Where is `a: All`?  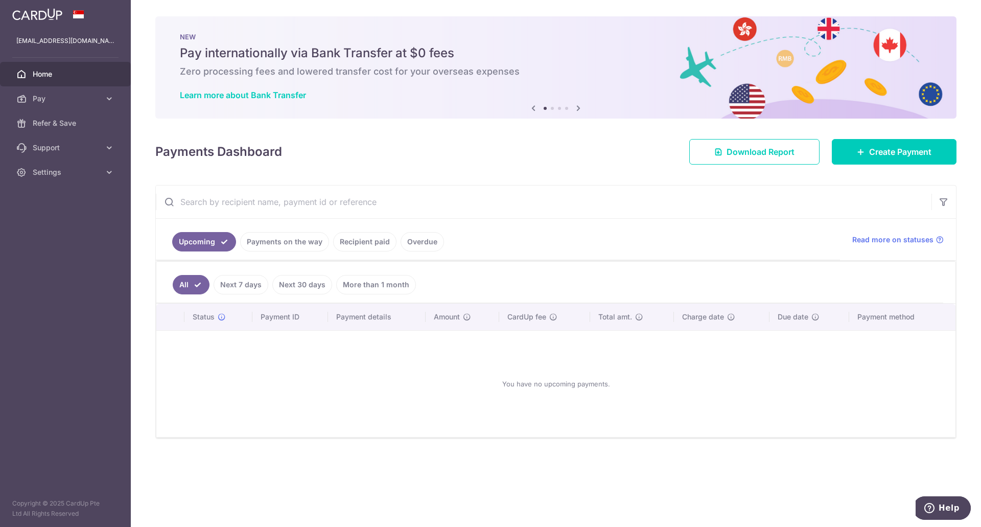 a: All is located at coordinates (191, 284).